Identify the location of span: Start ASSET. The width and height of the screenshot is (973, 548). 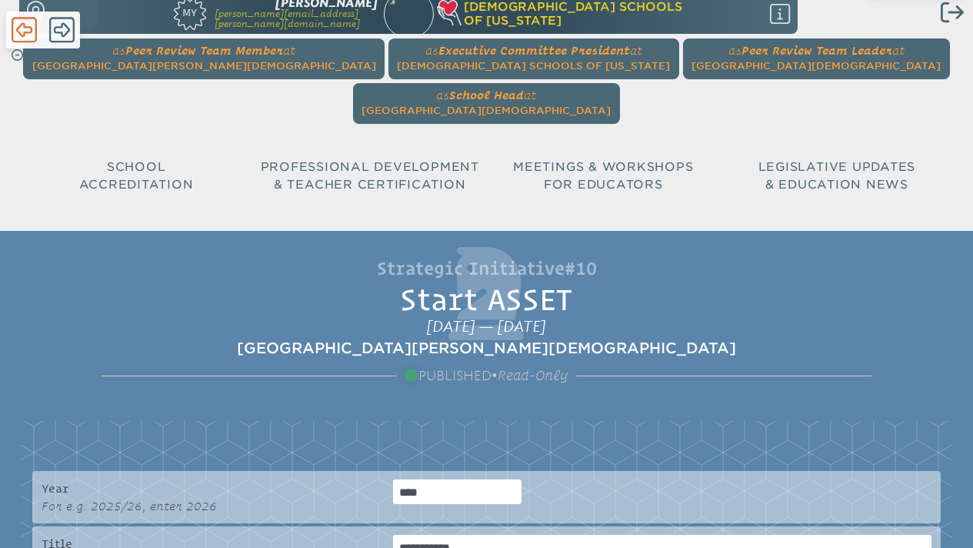
(486, 299).